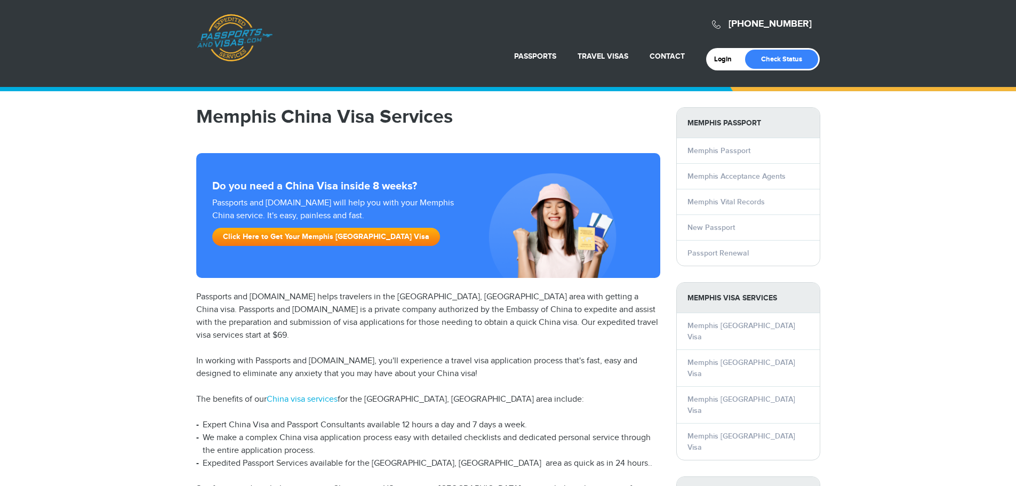  Describe the element at coordinates (711, 227) in the screenshot. I see `a: New Passport` at that location.